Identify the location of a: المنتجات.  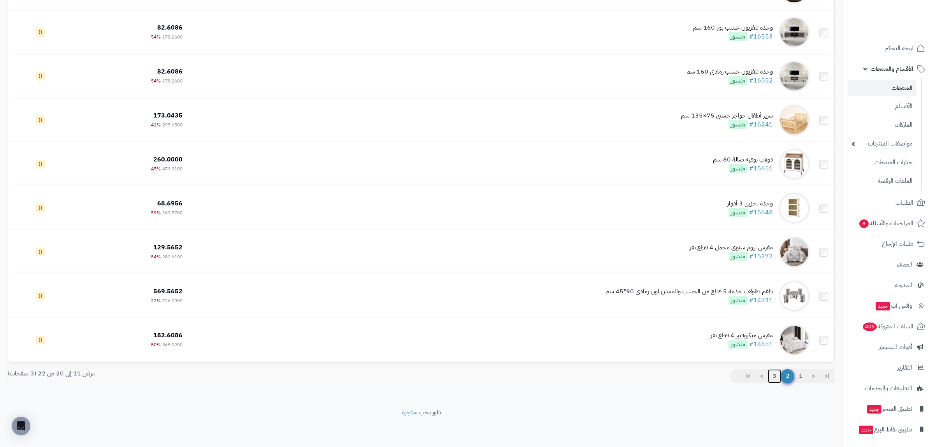
(882, 88).